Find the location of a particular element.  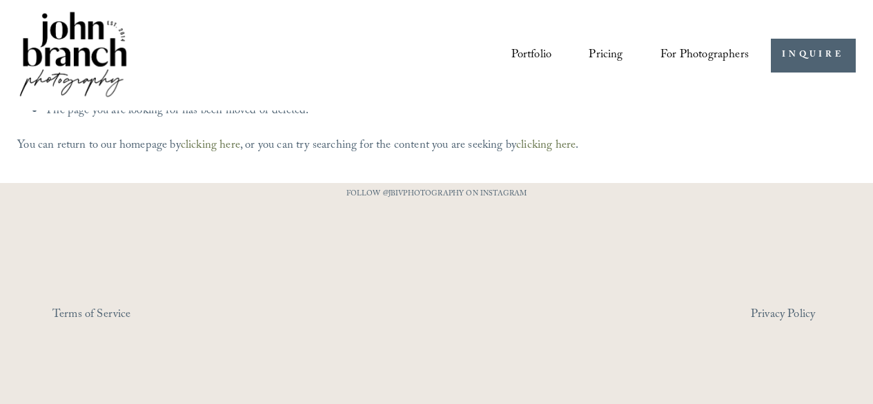

p: You can return to our homepage by , or you can try searching for the content you are seeking by . is located at coordinates (436, 146).